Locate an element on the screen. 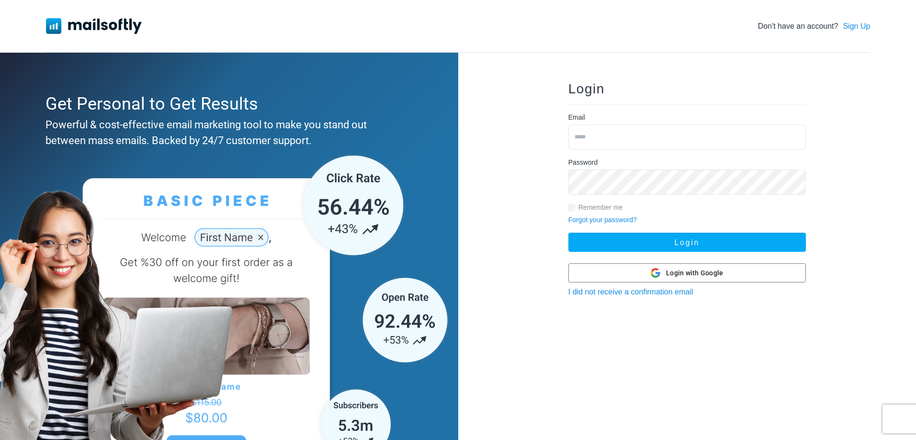 The height and width of the screenshot is (440, 916). div: Powerful & cost-effective email marketing tool to make you stand out between mass emails. Backed ... is located at coordinates (227, 133).